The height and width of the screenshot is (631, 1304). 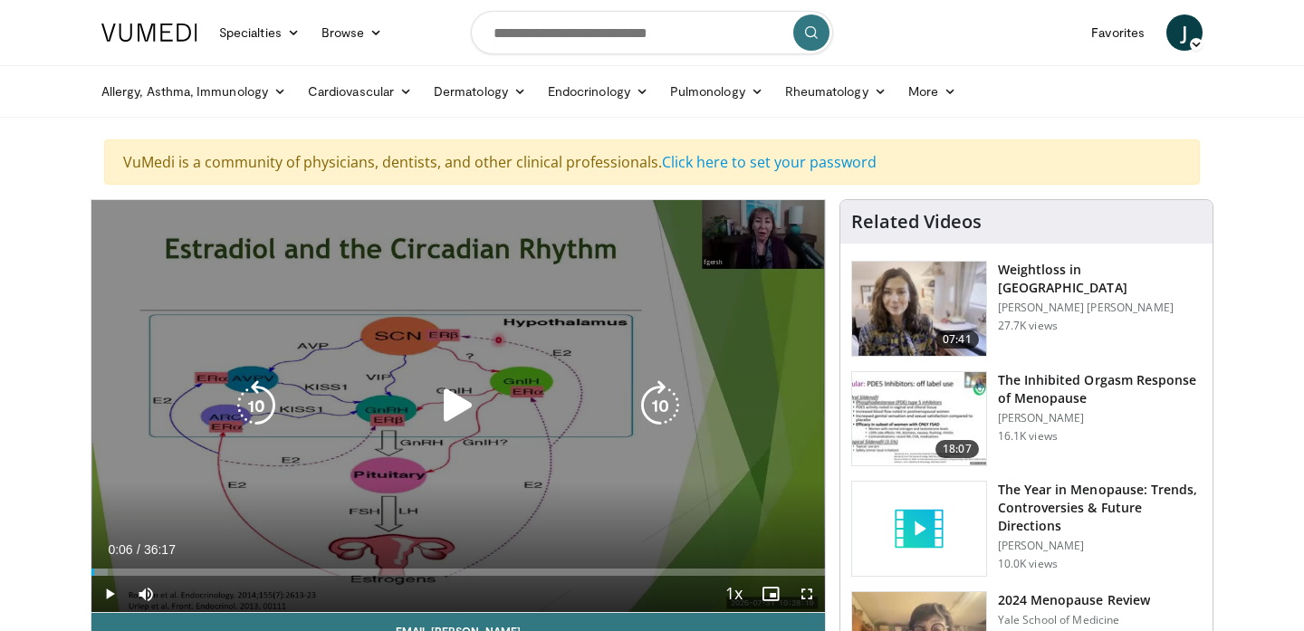 What do you see at coordinates (836, 91) in the screenshot?
I see `a: Rheumatology` at bounding box center [836, 91].